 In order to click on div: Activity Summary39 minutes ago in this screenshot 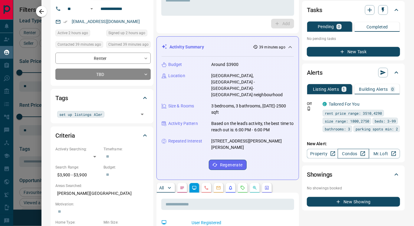, I will do `click(227, 47)`.